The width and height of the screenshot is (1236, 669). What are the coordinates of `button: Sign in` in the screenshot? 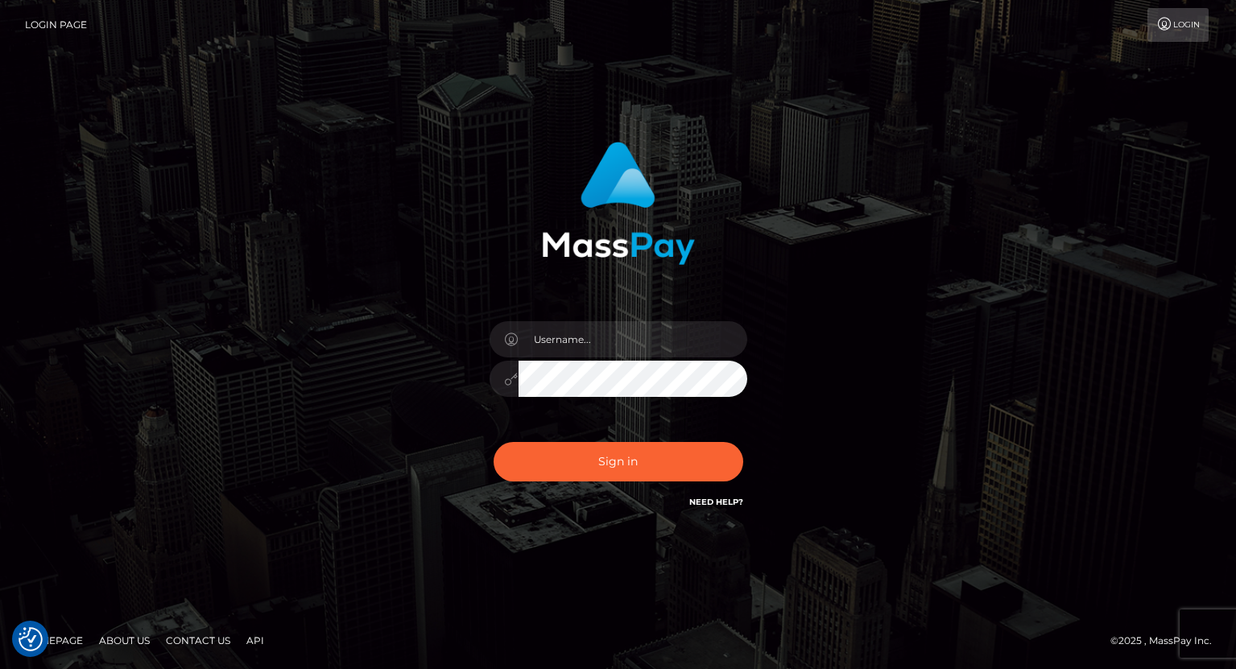 It's located at (618, 461).